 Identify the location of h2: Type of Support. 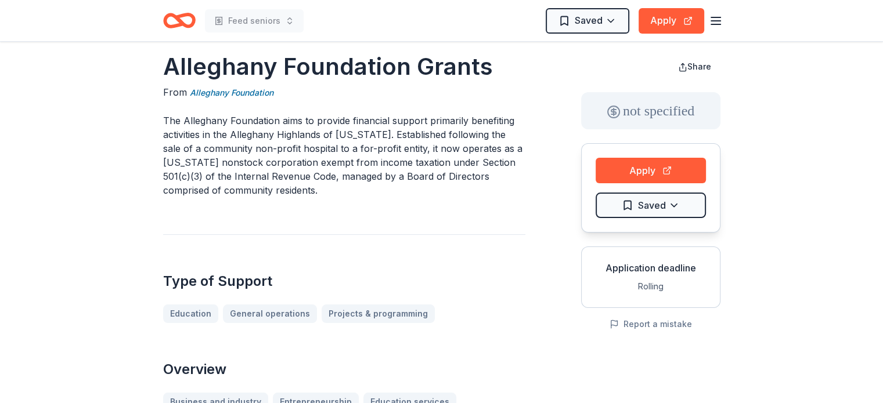
(344, 282).